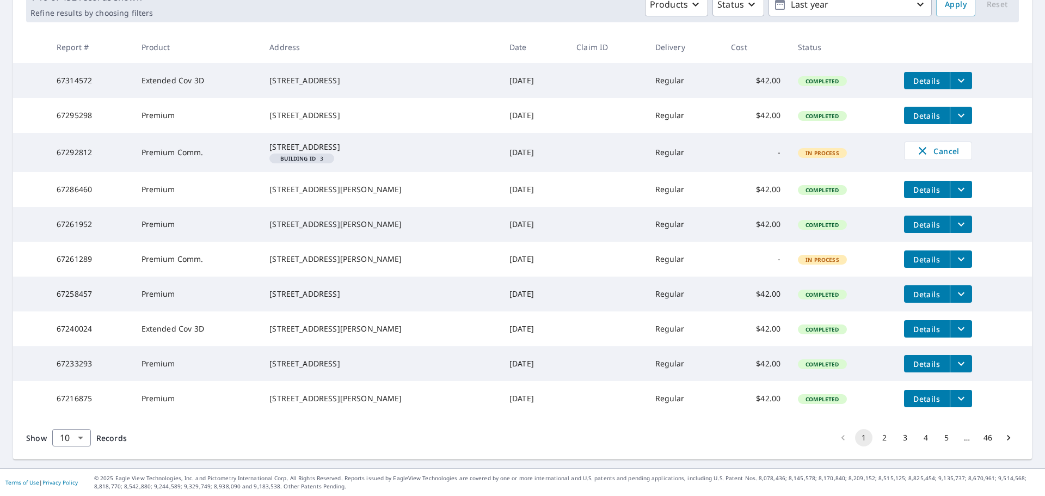  Describe the element at coordinates (197, 259) in the screenshot. I see `td: Premium Comm.` at that location.